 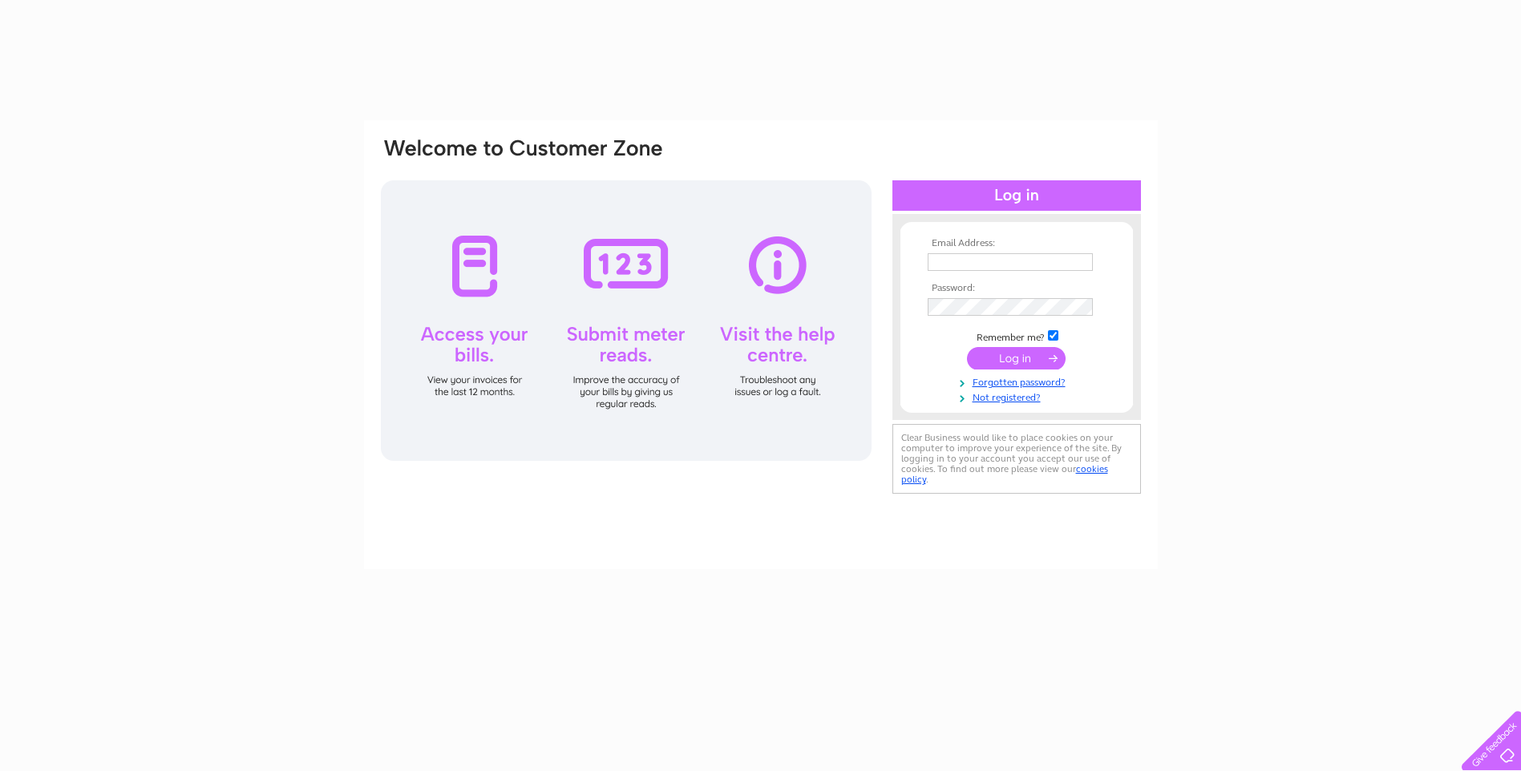 I want to click on div: Clear Business would like to place cookies on your computer to improve your experience of the sit..., so click(x=1017, y=459).